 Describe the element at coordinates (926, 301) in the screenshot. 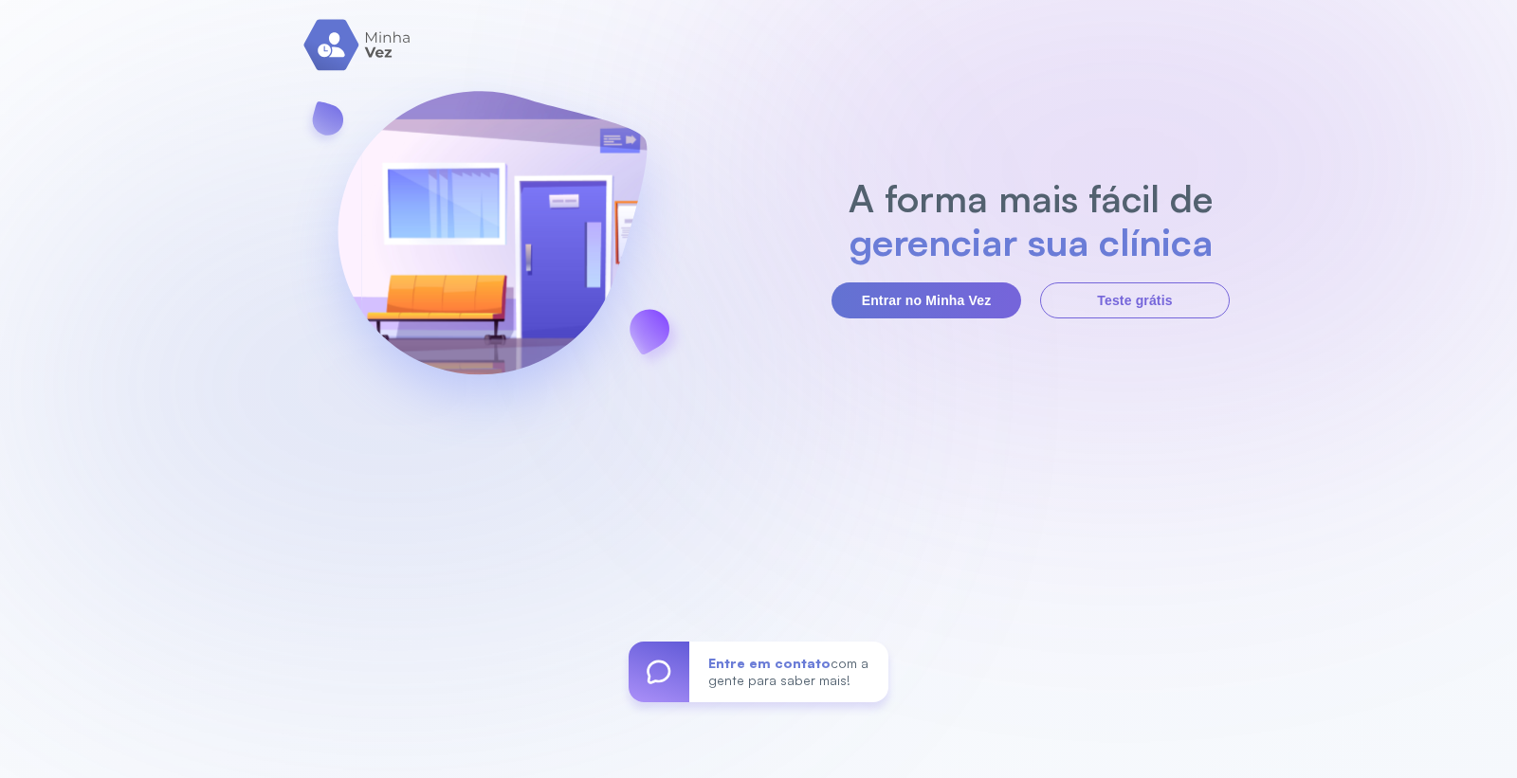

I see `button: Entrar no Minha Vez` at that location.